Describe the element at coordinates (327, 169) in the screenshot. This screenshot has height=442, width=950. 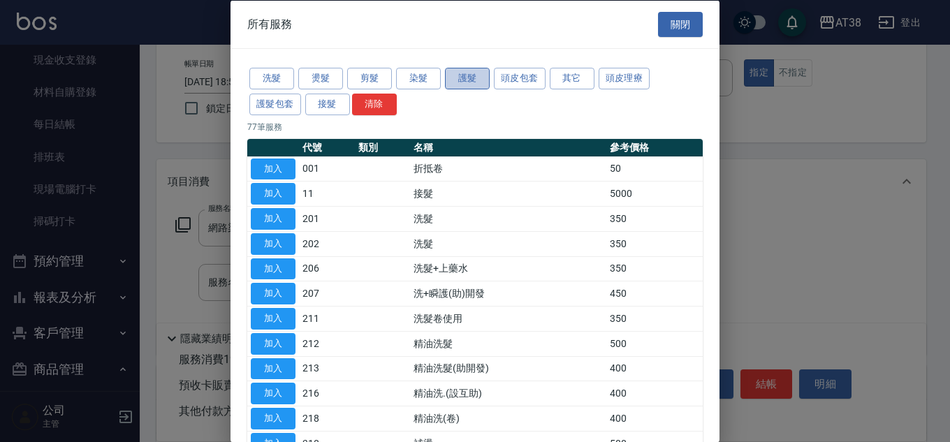
I see `td: 001` at that location.